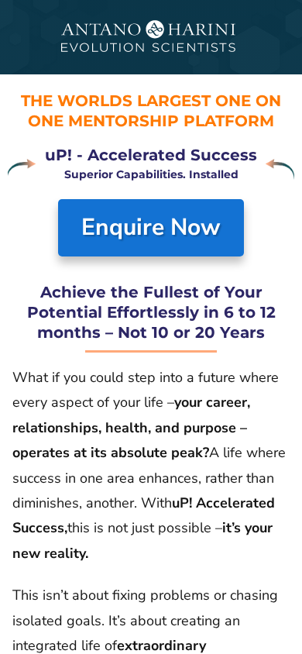  Describe the element at coordinates (151, 174) in the screenshot. I see `strong: Superior Capabilities. Installed` at that location.